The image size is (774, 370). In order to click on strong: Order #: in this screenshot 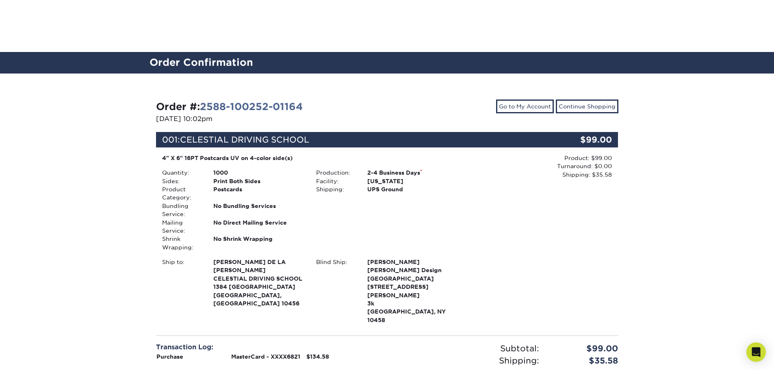, I will do `click(229, 106)`.